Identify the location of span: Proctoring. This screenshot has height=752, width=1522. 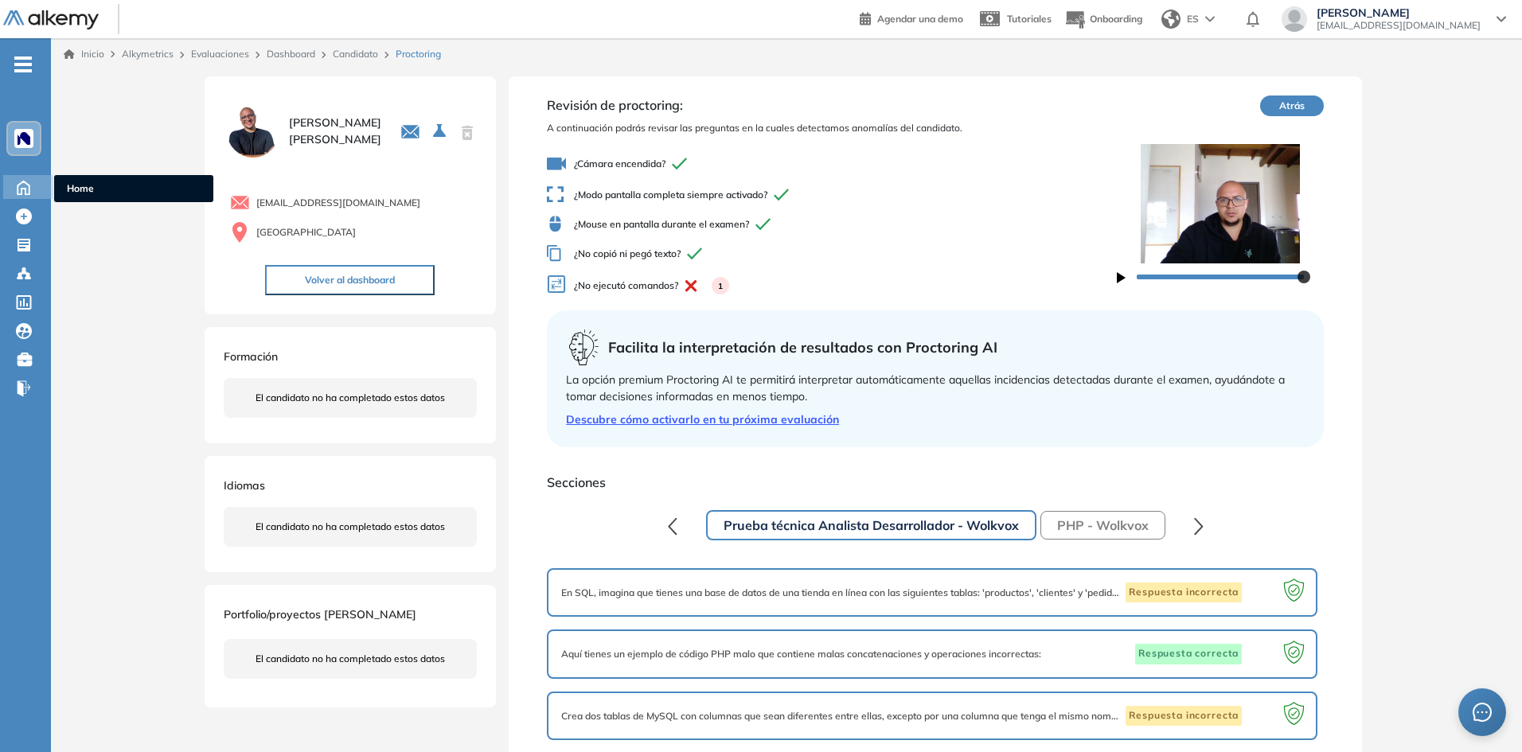
(418, 54).